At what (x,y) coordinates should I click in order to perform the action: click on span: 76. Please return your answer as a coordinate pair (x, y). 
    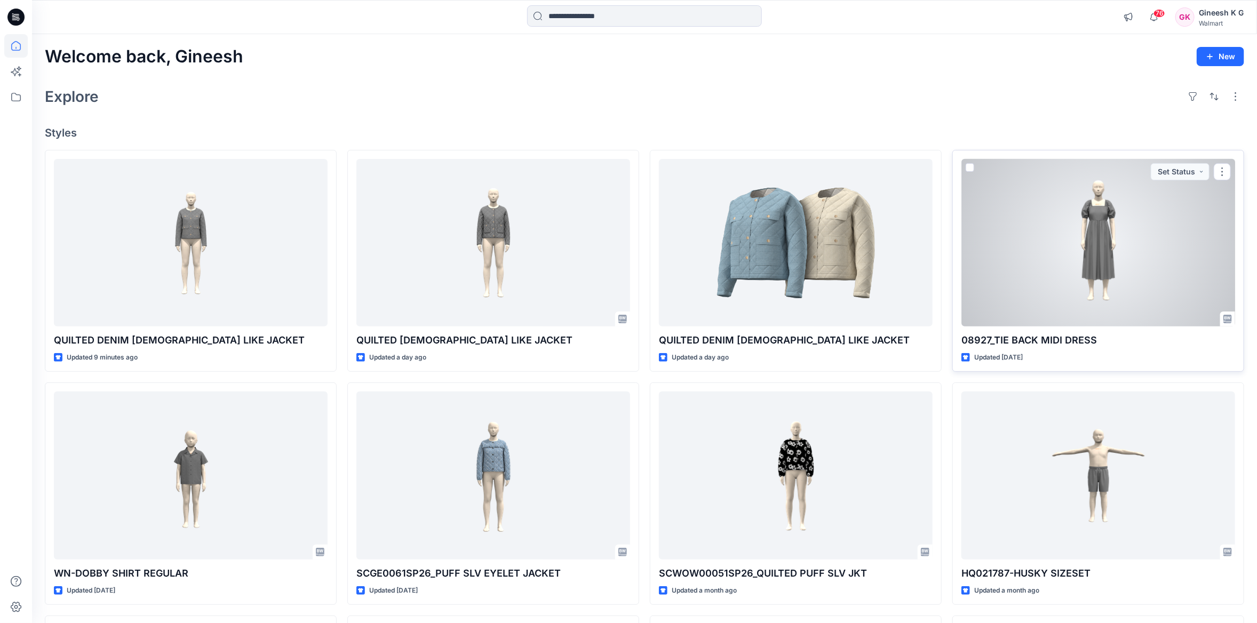
    Looking at the image, I should click on (1160, 13).